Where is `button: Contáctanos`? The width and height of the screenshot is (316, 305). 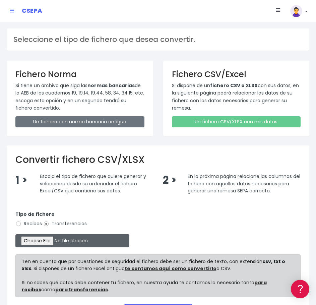 button: Contáctanos is located at coordinates (67, 185).